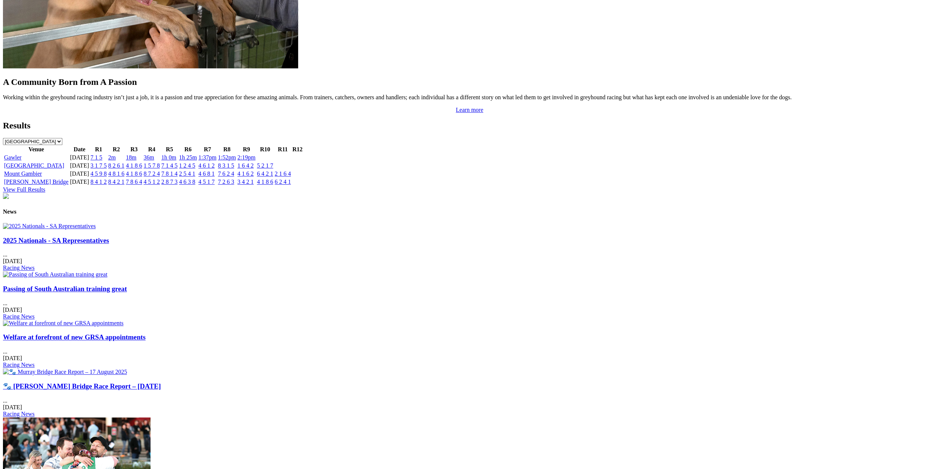  Describe the element at coordinates (187, 181) in the screenshot. I see `a: 4 6 3 8` at that location.